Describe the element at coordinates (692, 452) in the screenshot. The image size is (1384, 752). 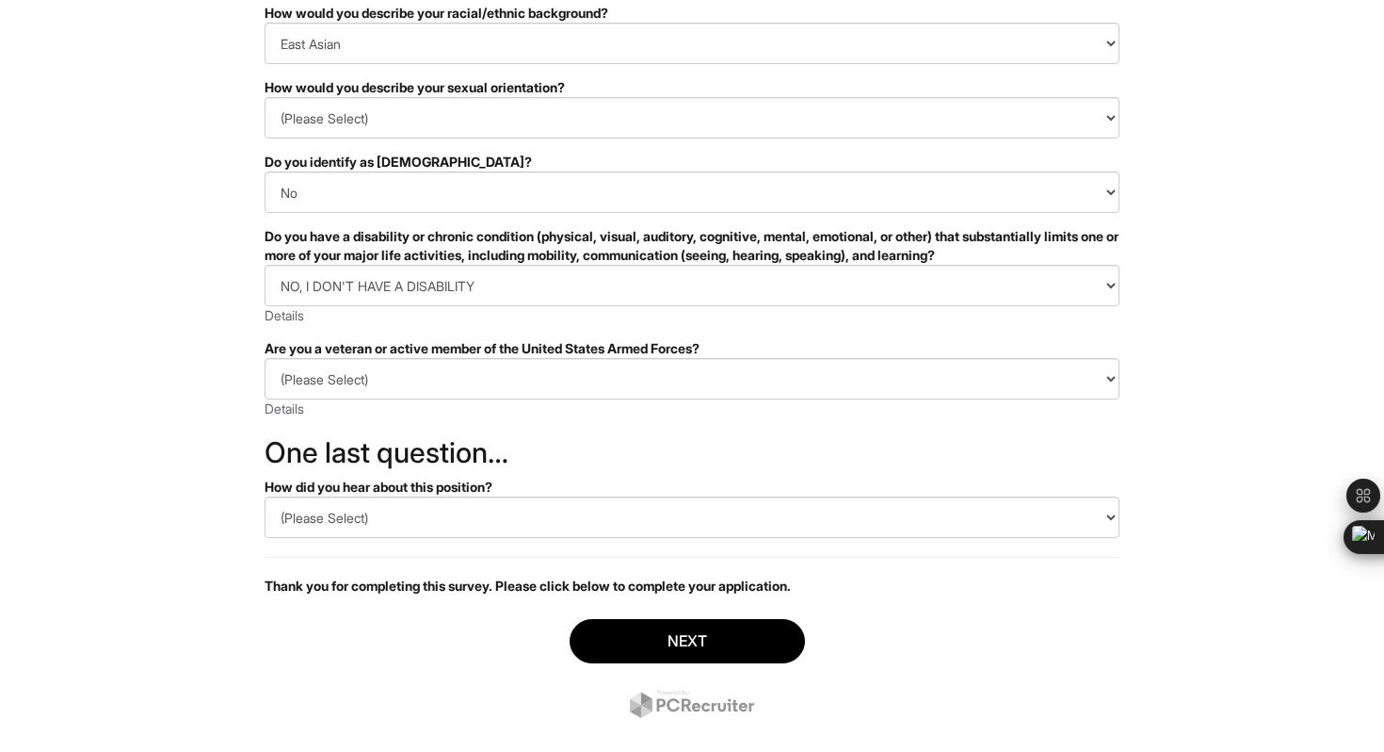
I see `h2: One last question…` at that location.